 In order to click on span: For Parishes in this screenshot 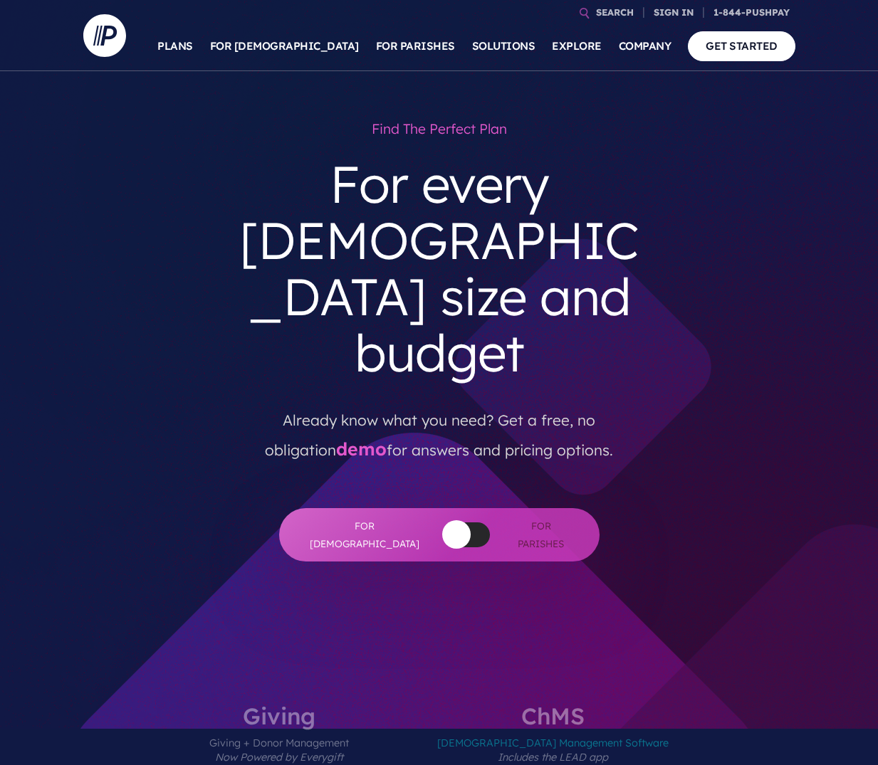, I will do `click(541, 535)`.